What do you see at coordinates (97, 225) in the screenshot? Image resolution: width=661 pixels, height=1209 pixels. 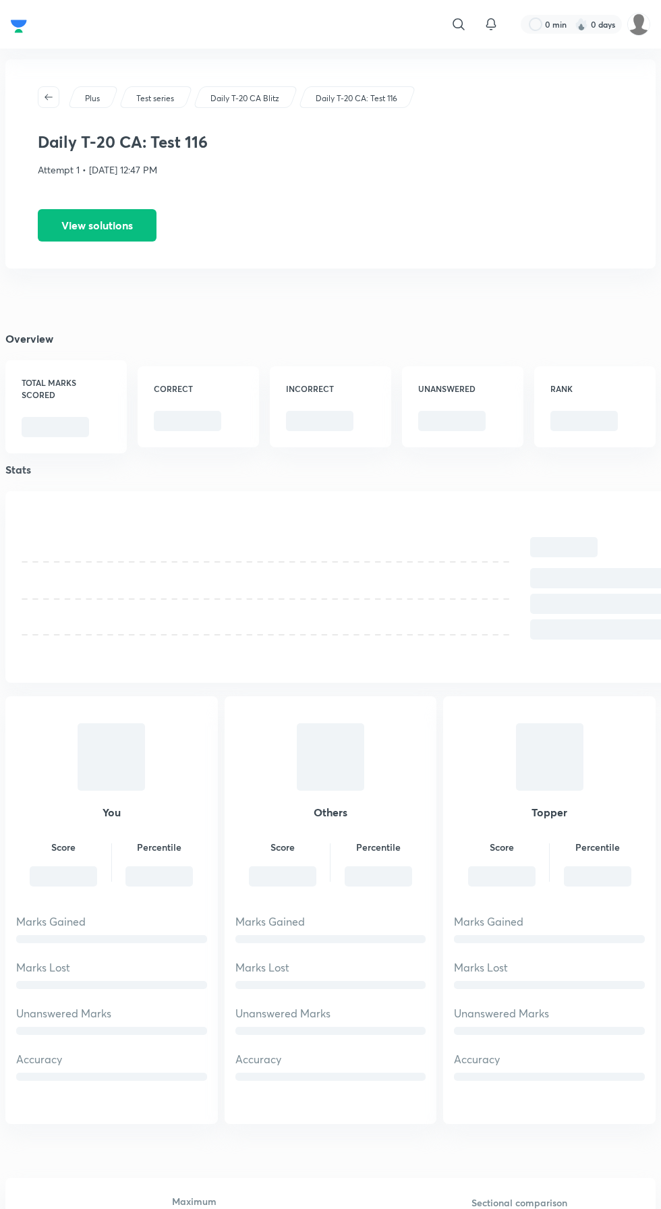 I see `button: View solutions` at bounding box center [97, 225].